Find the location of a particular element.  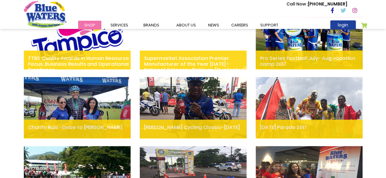

span: Brands is located at coordinates (151, 25).